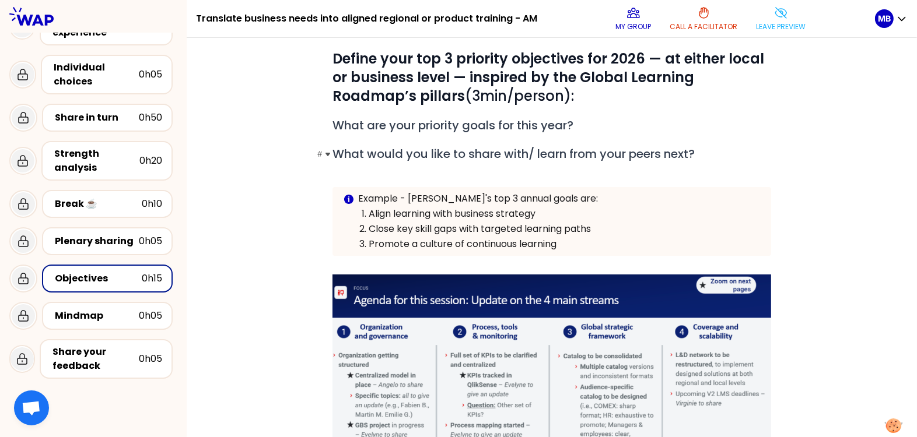 The height and width of the screenshot is (437, 917). I want to click on span: (3min/person):, so click(550, 77).